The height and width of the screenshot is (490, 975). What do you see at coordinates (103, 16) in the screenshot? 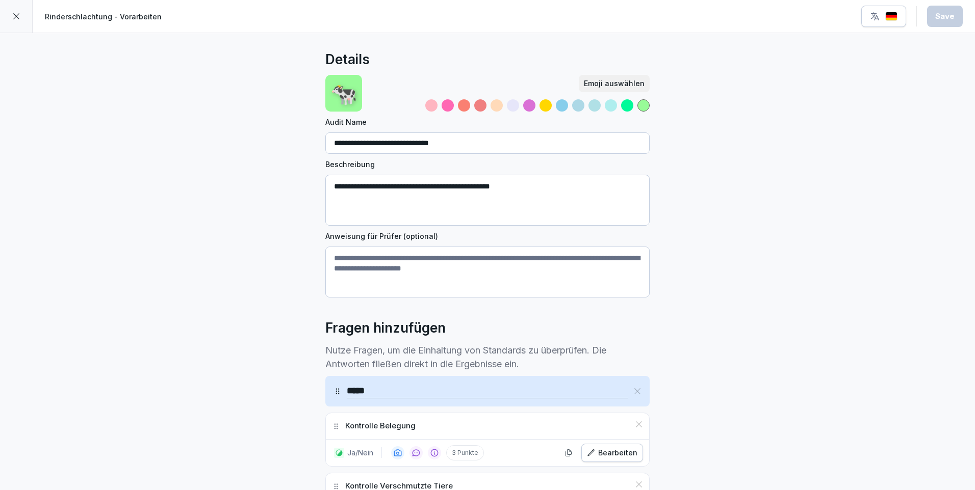
I see `p: Rinderschlachtung - Vorarbeiten` at bounding box center [103, 16].